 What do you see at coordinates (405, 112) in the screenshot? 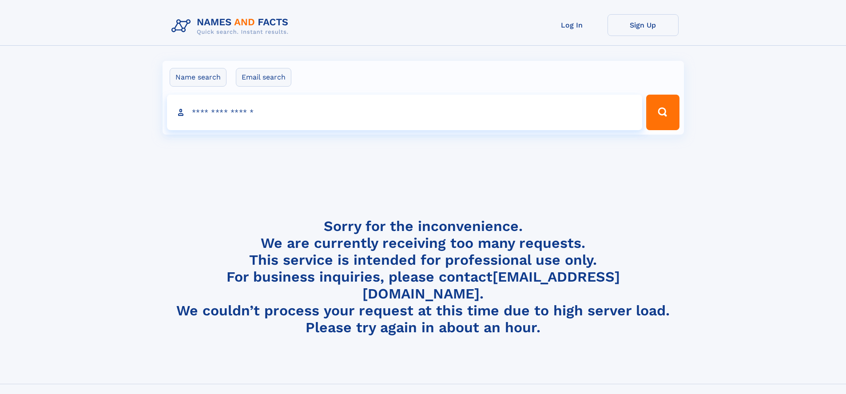
I see `input: search input` at bounding box center [405, 112].